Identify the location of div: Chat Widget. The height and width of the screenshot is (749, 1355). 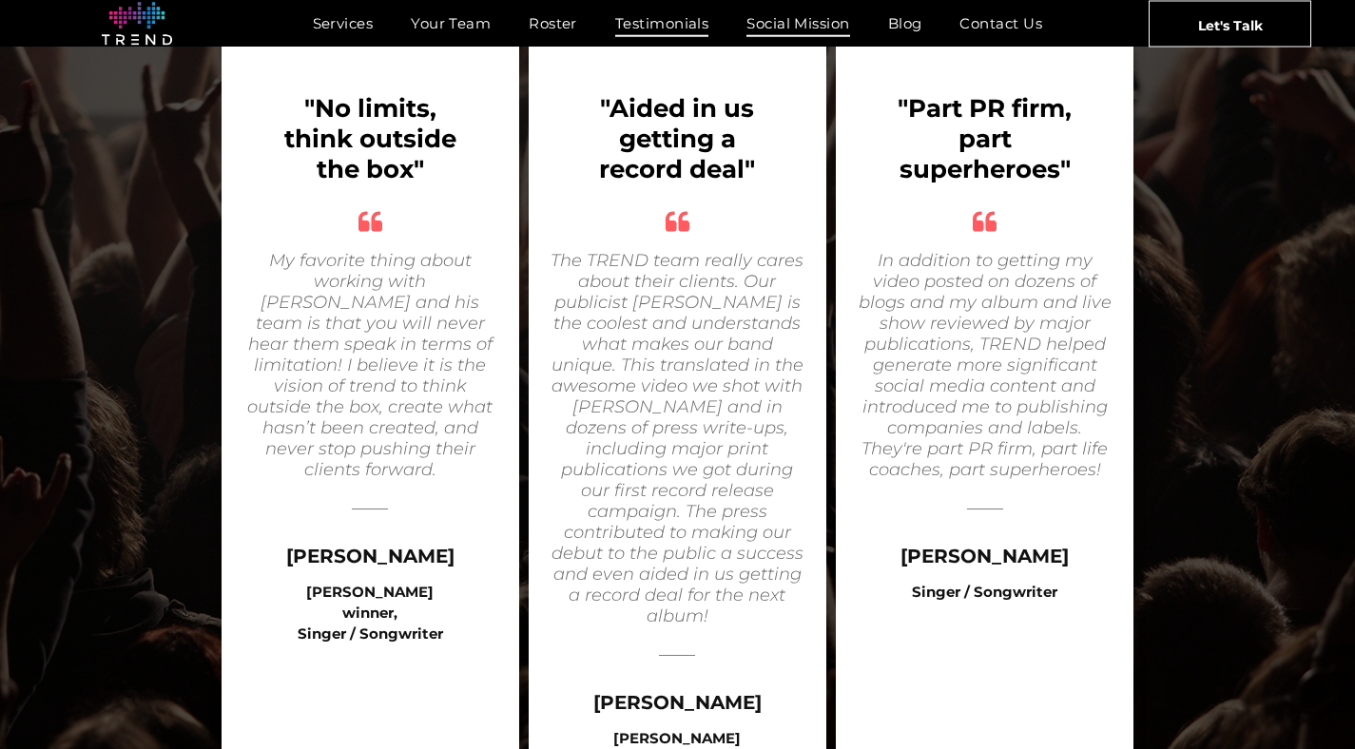
(1184, 639).